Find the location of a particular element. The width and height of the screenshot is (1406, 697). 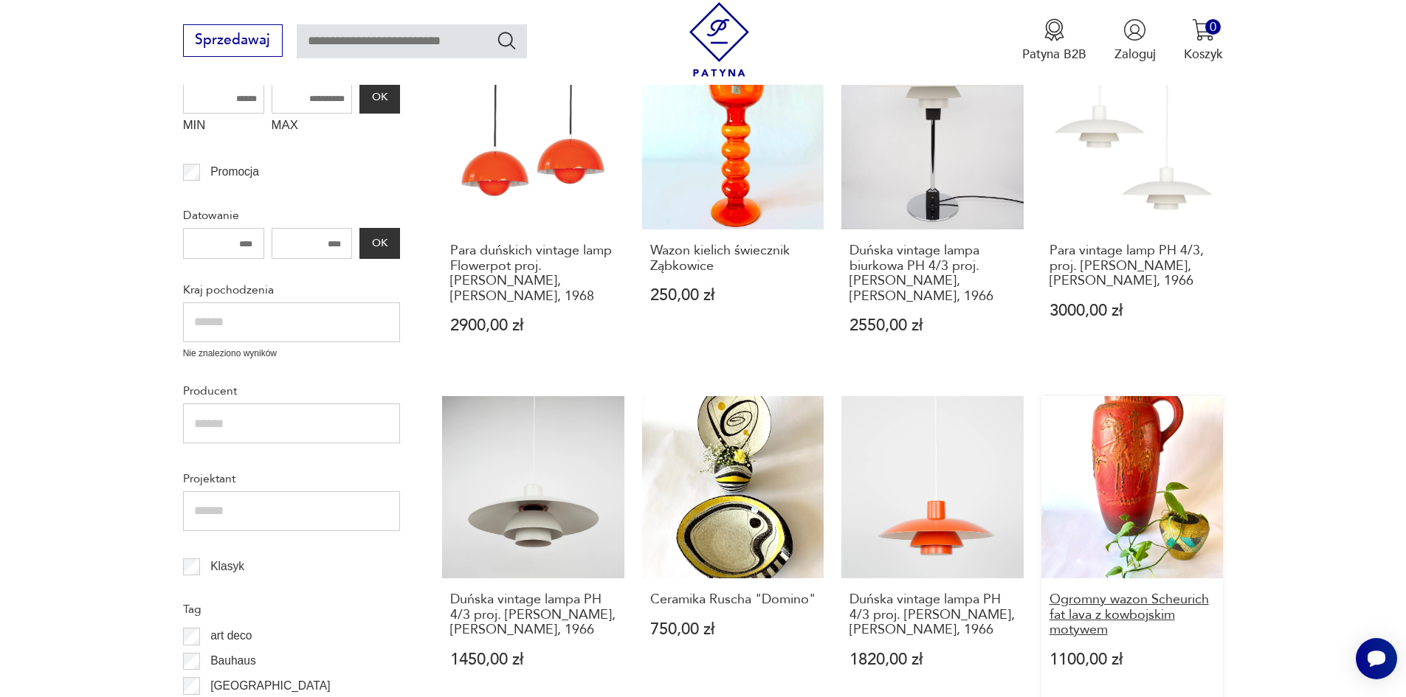

h3: Ceramika Ruscha "Domino" is located at coordinates (733, 600).